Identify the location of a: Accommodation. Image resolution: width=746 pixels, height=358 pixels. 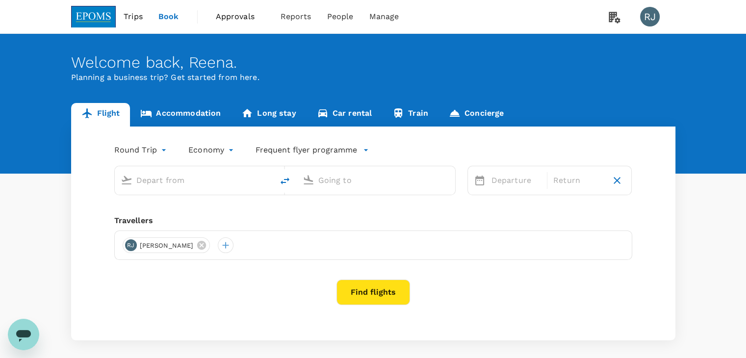
(180, 115).